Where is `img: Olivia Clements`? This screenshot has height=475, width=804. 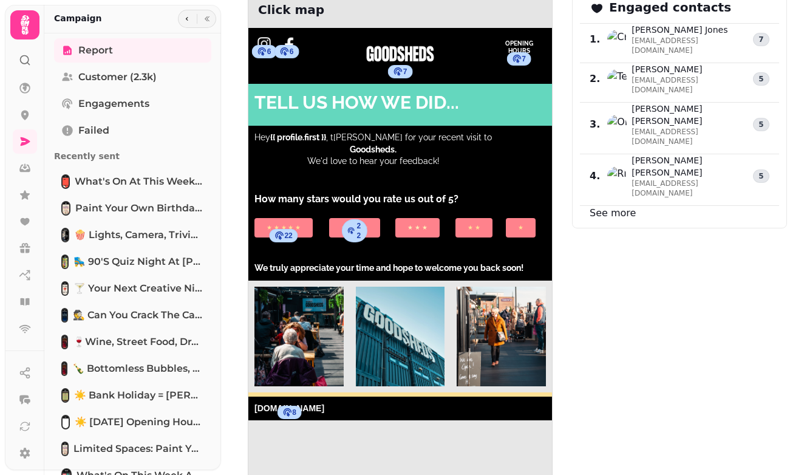
img: Olivia Clements is located at coordinates (617, 124).